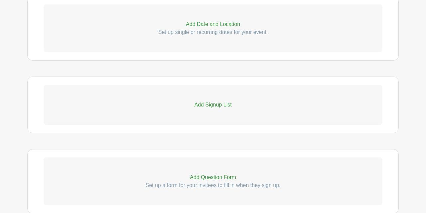 The image size is (426, 213). I want to click on p: Set up a form for your invitees to fill in when they sign up., so click(213, 185).